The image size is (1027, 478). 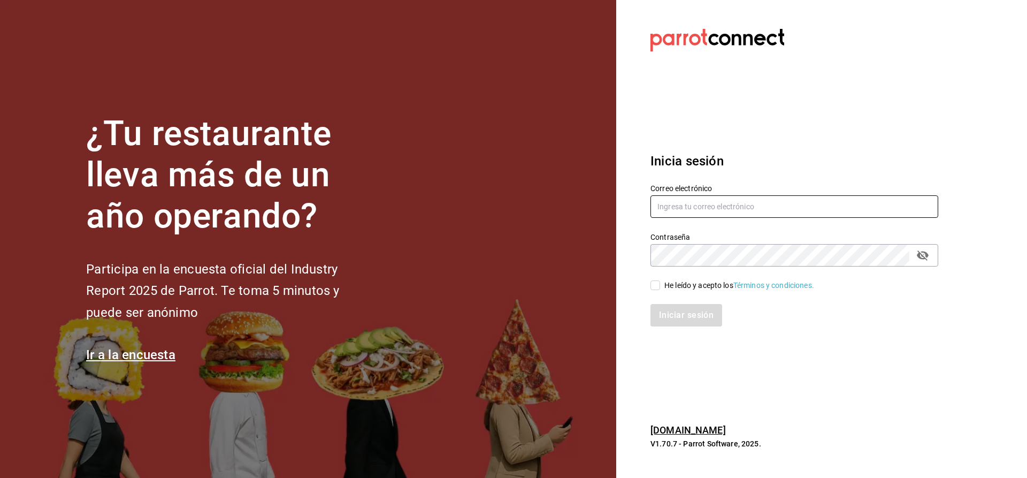 I want to click on p: V1.70.7 - Parrot Software, 2025., so click(x=794, y=444).